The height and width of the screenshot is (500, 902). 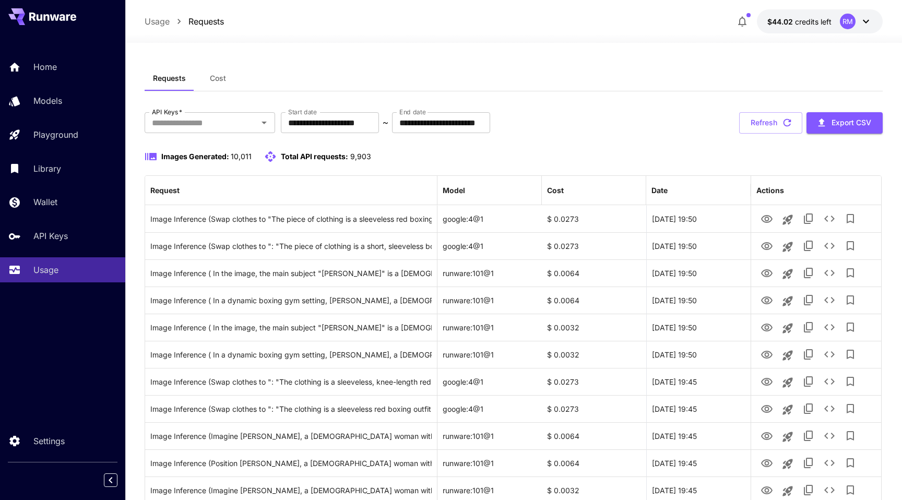 I want to click on label: API Keys, so click(x=167, y=112).